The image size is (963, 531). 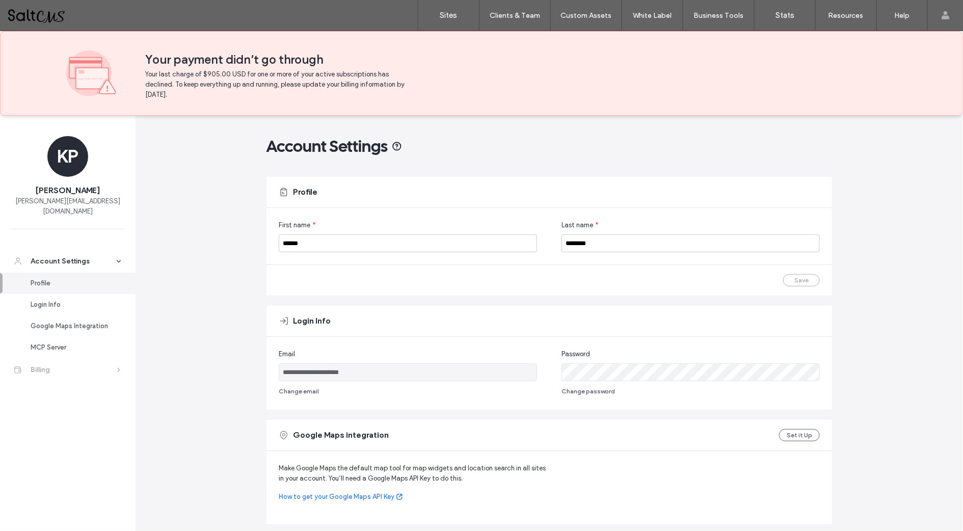 What do you see at coordinates (586, 15) in the screenshot?
I see `label: Custom Assets` at bounding box center [586, 15].